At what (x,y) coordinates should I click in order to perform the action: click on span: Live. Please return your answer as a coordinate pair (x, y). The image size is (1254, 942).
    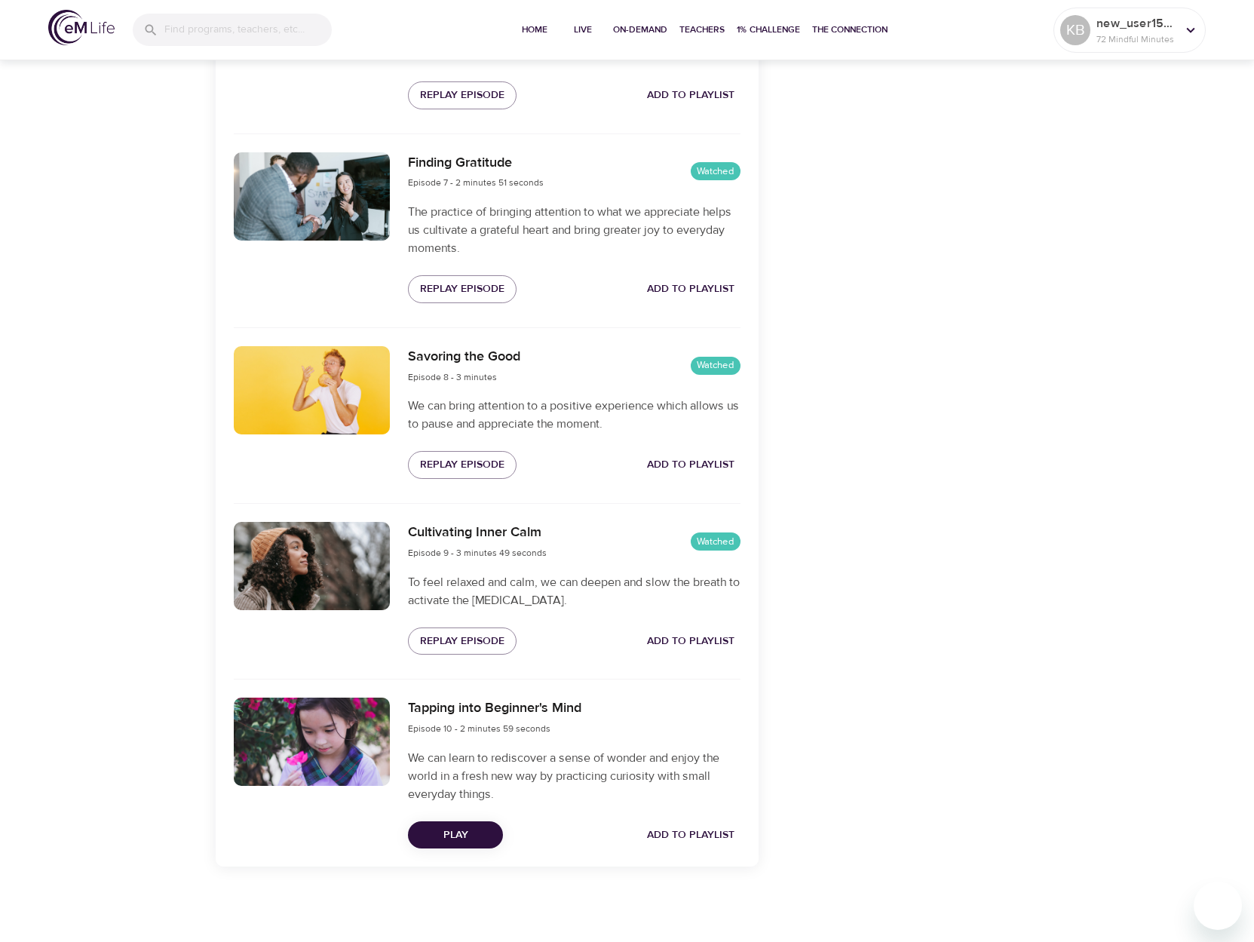
    Looking at the image, I should click on (583, 29).